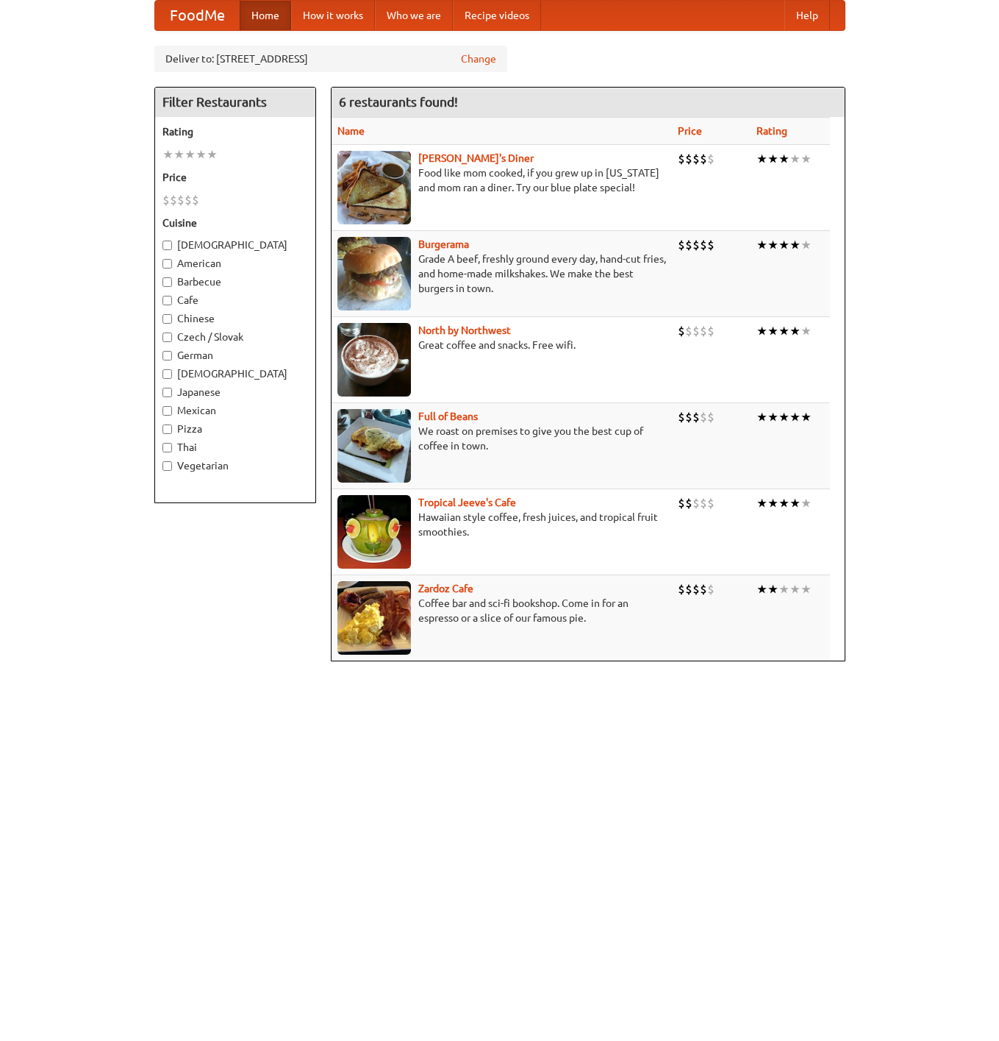 This screenshot has height=1041, width=999. What do you see at coordinates (502, 274) in the screenshot?
I see `p: Grade A beef, freshly ground every day, hand-cut fries, and home-made milkshakes. We make the bes...` at bounding box center [502, 274].